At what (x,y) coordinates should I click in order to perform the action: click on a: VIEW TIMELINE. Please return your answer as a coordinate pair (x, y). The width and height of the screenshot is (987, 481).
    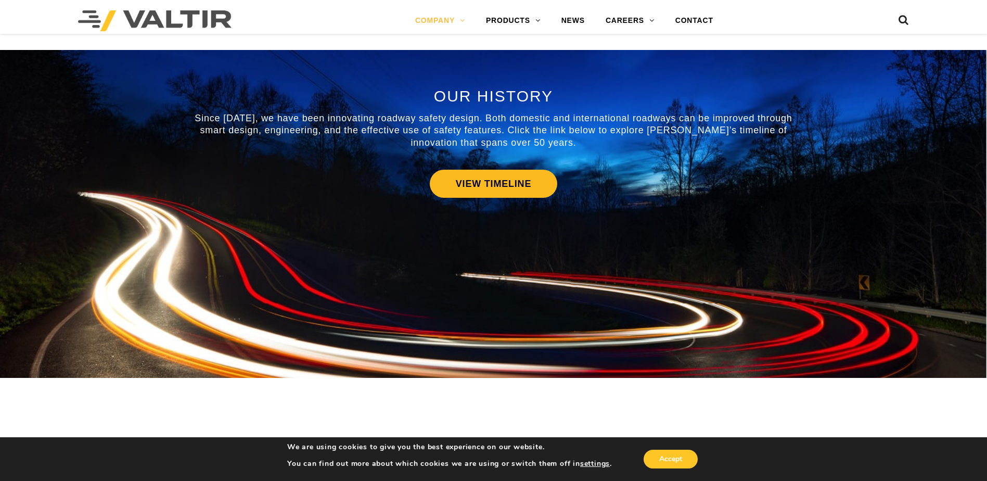
    Looking at the image, I should click on (493, 184).